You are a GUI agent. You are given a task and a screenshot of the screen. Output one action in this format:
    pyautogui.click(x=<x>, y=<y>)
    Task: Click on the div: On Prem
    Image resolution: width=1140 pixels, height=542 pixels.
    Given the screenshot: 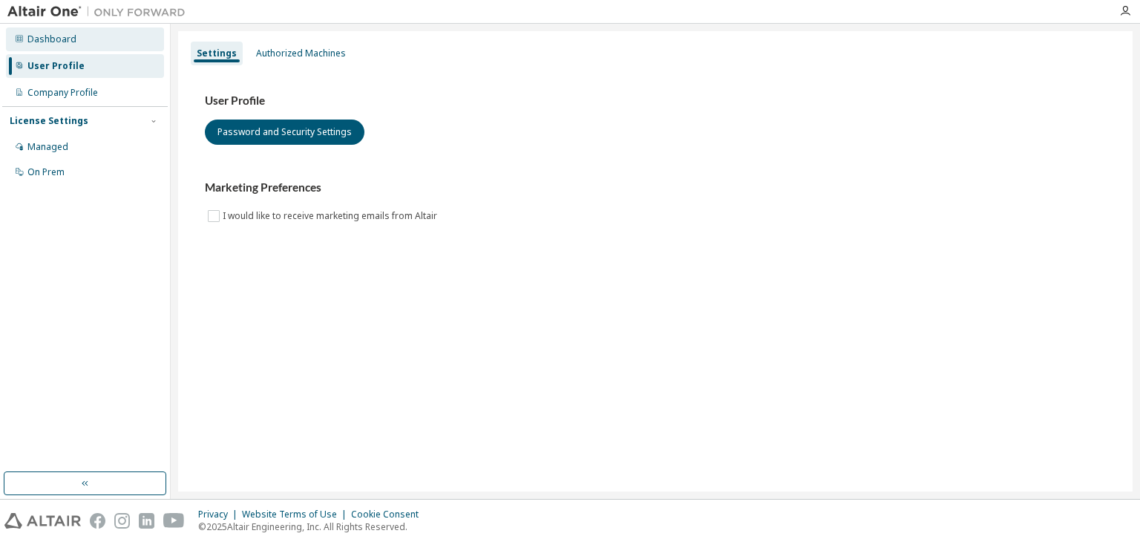 What is the action you would take?
    pyautogui.click(x=46, y=172)
    